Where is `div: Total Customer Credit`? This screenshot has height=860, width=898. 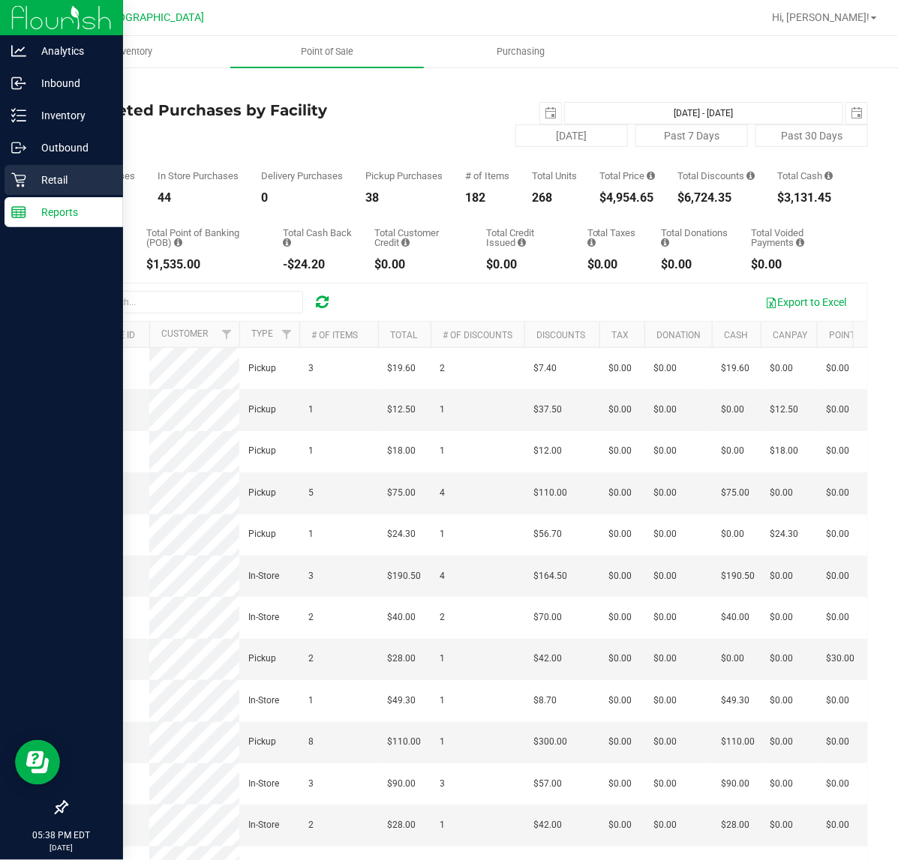 div: Total Customer Credit is located at coordinates (419, 238).